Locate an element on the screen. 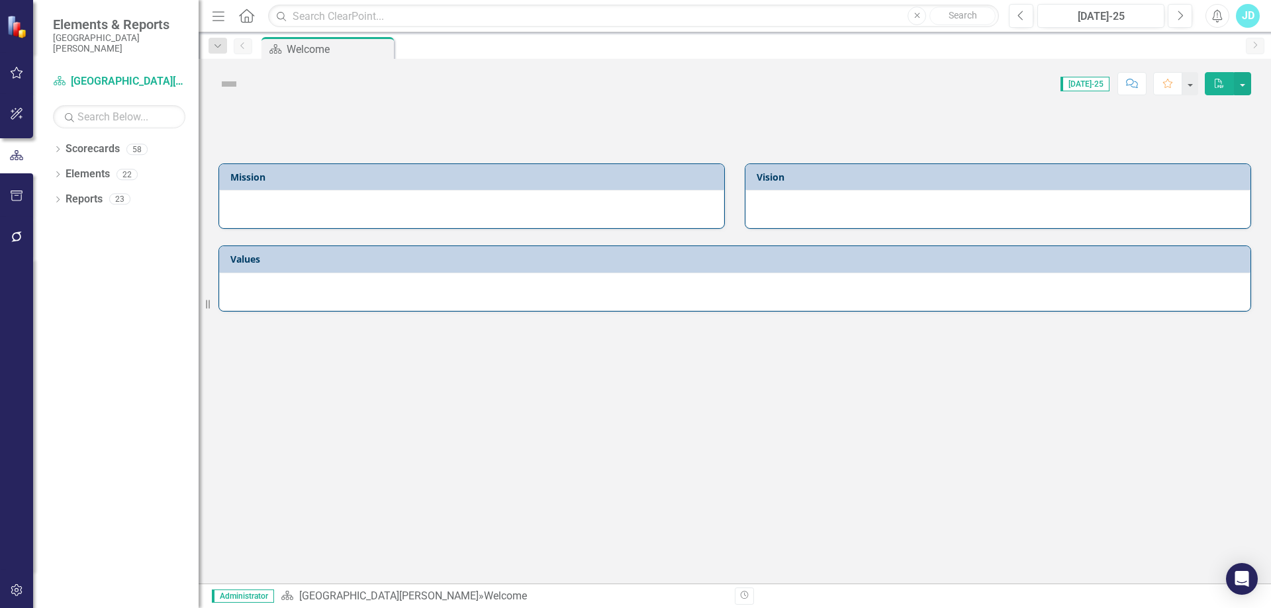 This screenshot has width=1271, height=608. img: Not Defined is located at coordinates (229, 84).